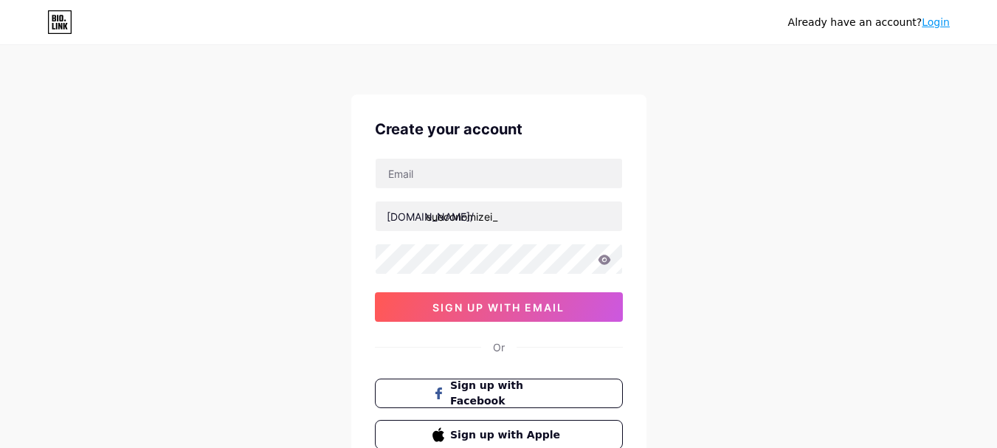 The image size is (997, 448). What do you see at coordinates (499, 129) in the screenshot?
I see `div: Create your account` at bounding box center [499, 129].